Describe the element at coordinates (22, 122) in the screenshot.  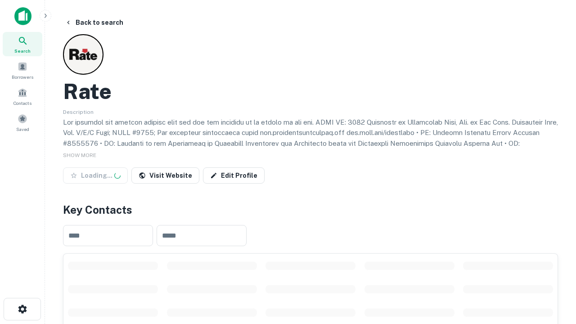
I see `div: Saved` at that location.